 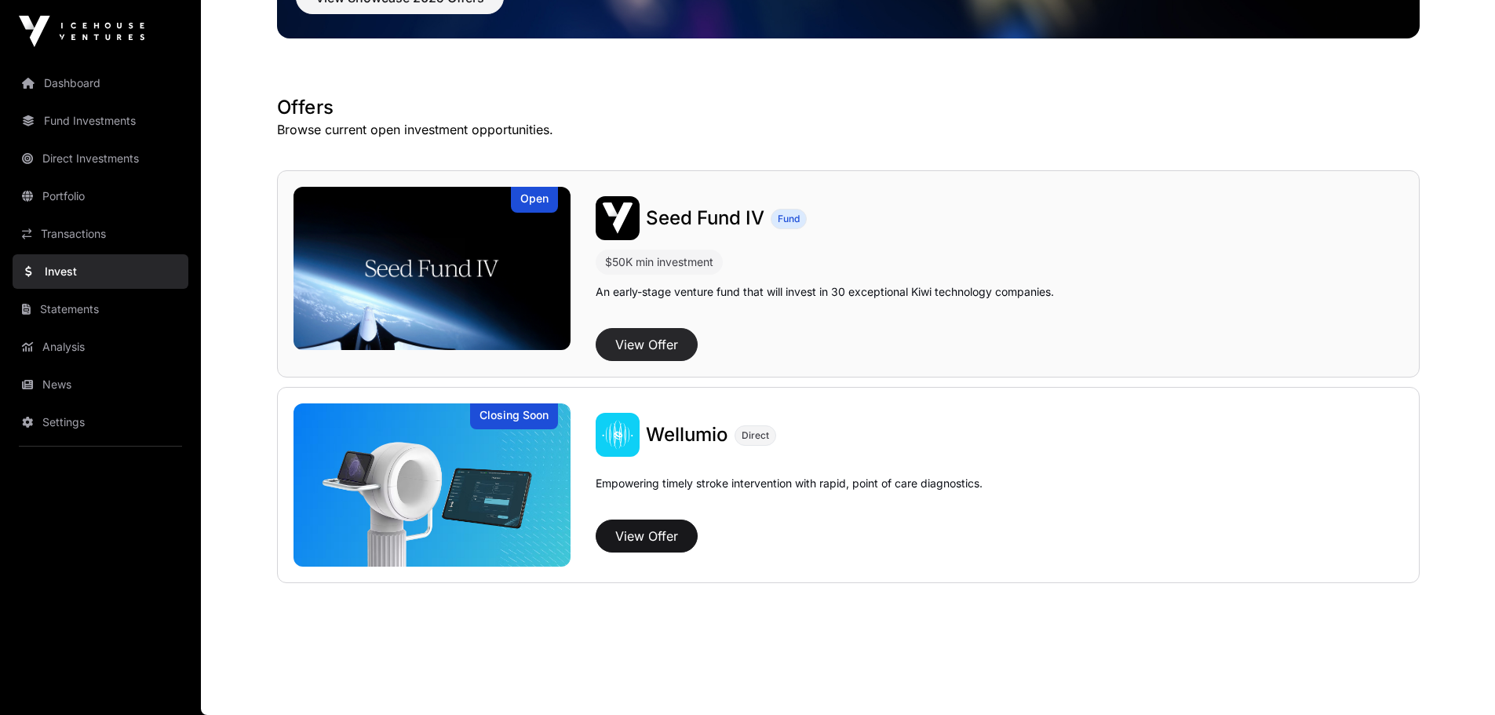 I want to click on a: Direct Investments, so click(x=100, y=159).